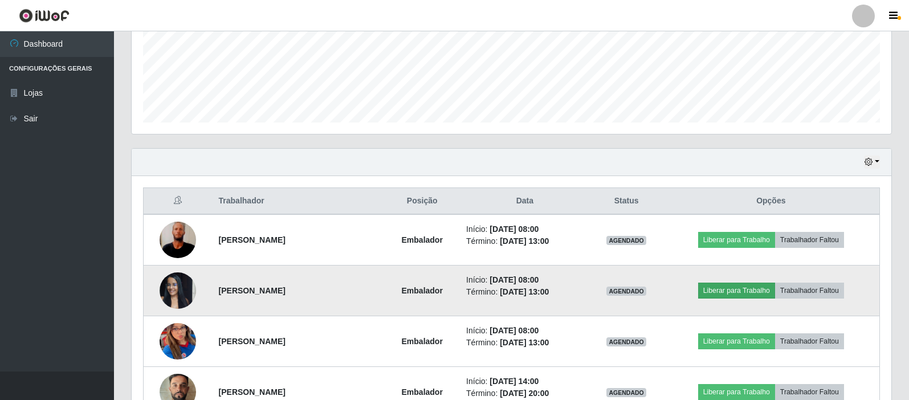  What do you see at coordinates (299, 201) in the screenshot?
I see `th: Trabalhador` at bounding box center [299, 201].